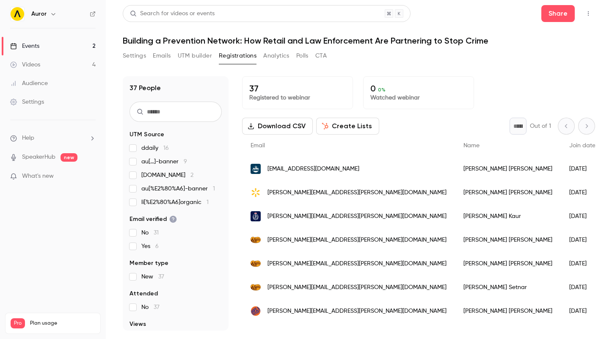 The height and width of the screenshot is (339, 612). What do you see at coordinates (540, 126) in the screenshot?
I see `p: Out of 1` at bounding box center [540, 126].